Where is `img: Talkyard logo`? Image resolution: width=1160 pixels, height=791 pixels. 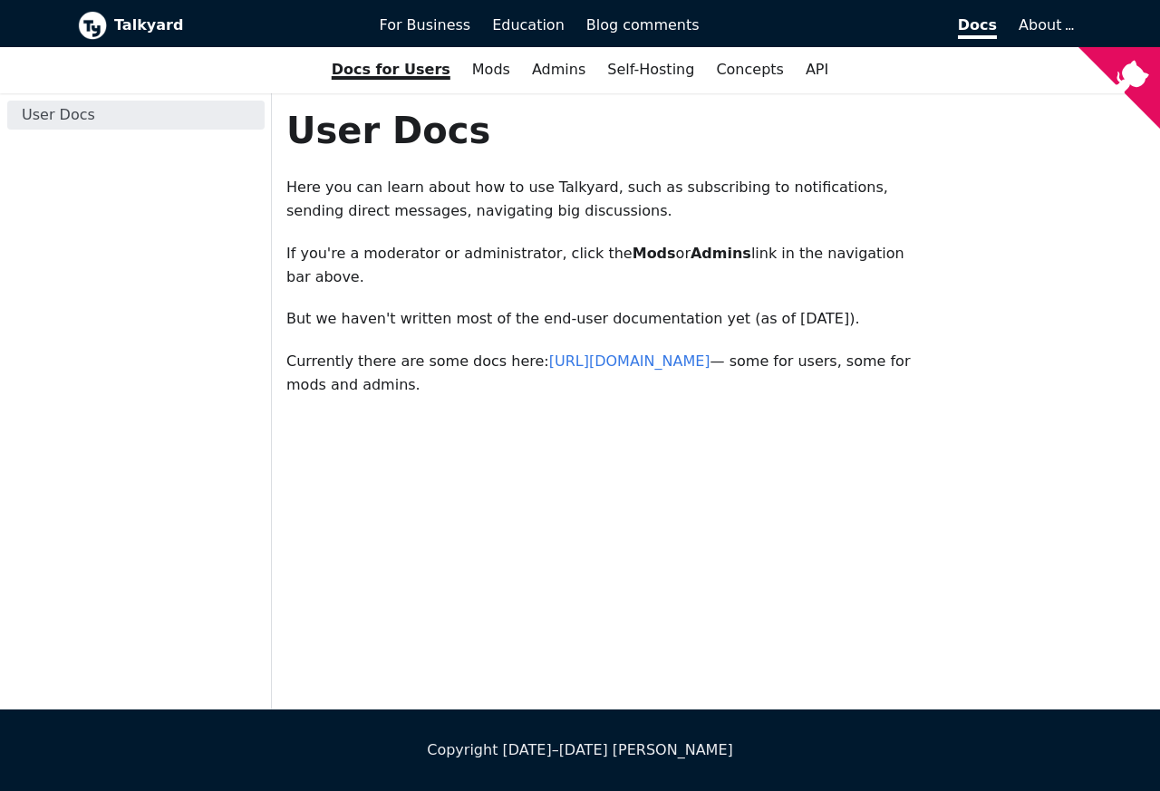 img: Talkyard logo is located at coordinates (92, 25).